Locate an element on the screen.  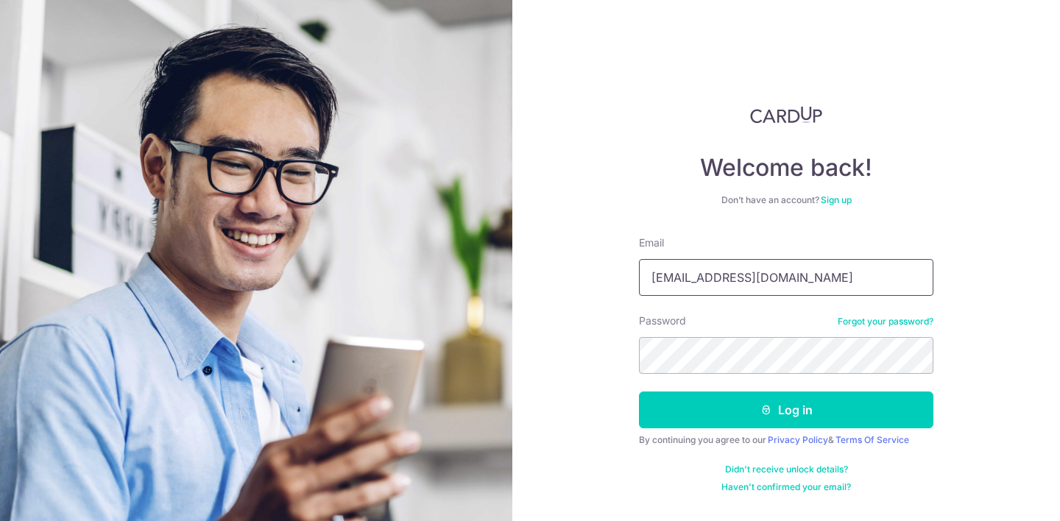
a: Haven't confirmed your email? is located at coordinates (786, 488).